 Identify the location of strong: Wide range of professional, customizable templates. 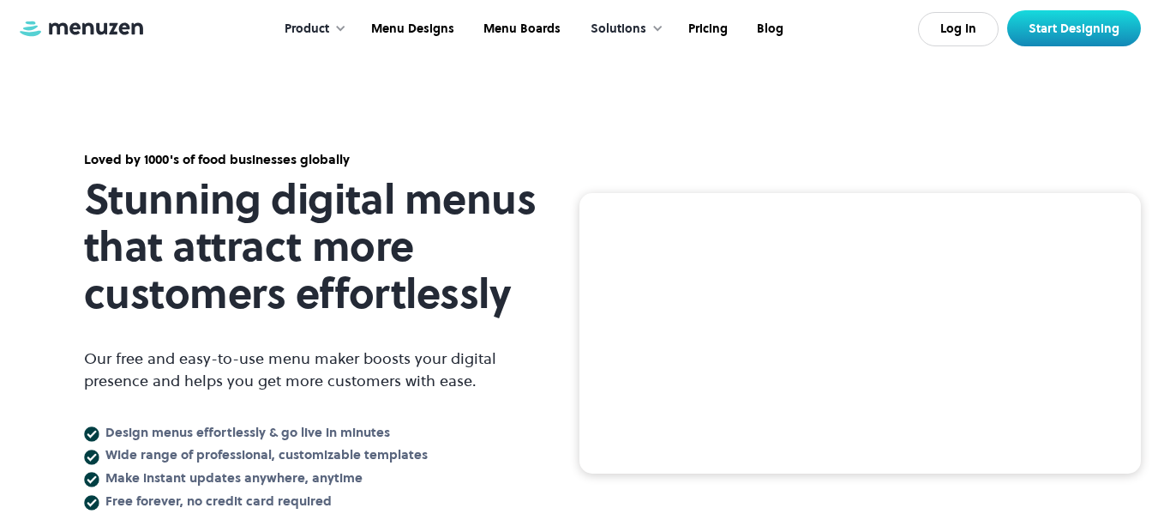
(267, 454).